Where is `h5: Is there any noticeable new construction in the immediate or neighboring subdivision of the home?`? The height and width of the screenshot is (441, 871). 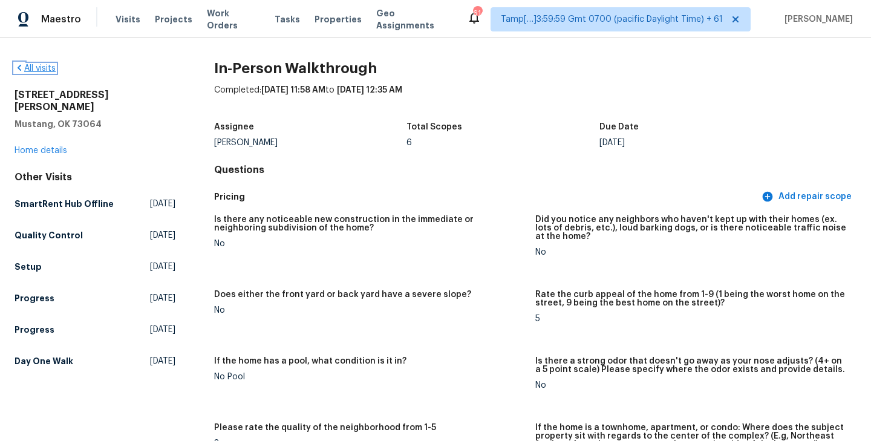
h5: Is there any noticeable new construction in the immediate or neighboring subdivision of the home? is located at coordinates (370, 224).